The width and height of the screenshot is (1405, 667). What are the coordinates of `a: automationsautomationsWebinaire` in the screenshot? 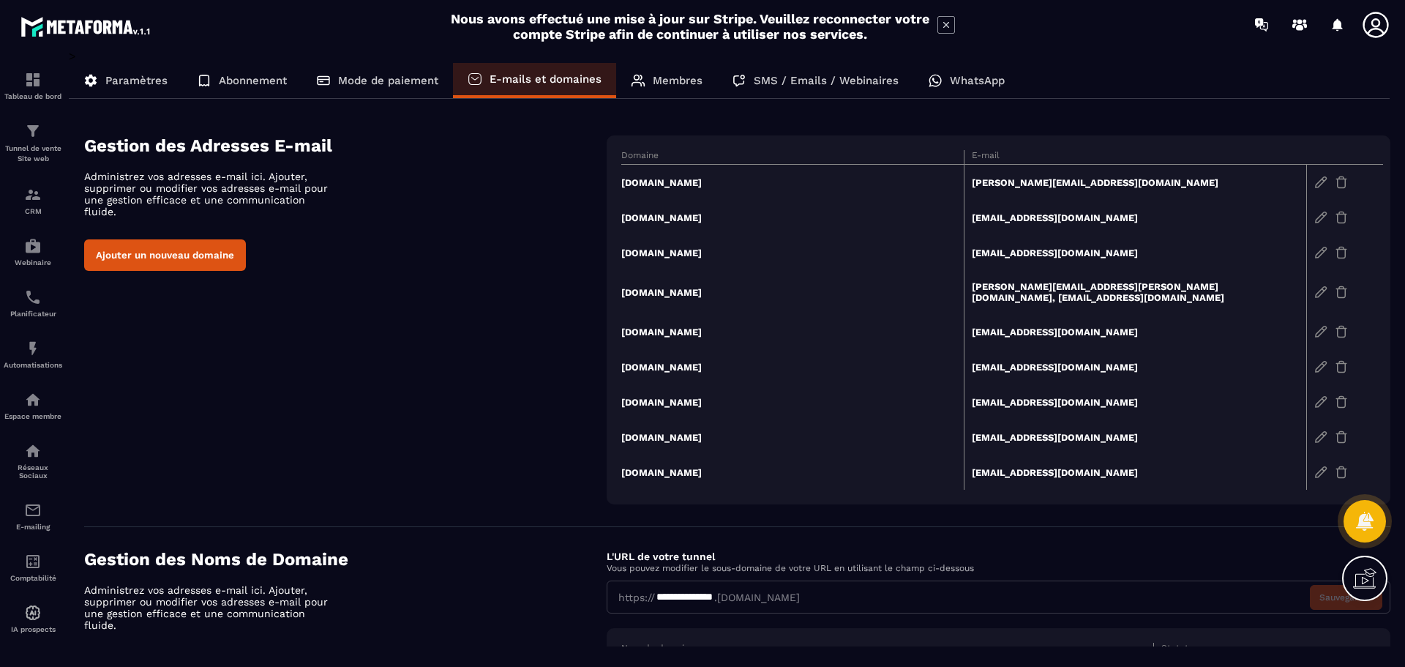 It's located at (33, 252).